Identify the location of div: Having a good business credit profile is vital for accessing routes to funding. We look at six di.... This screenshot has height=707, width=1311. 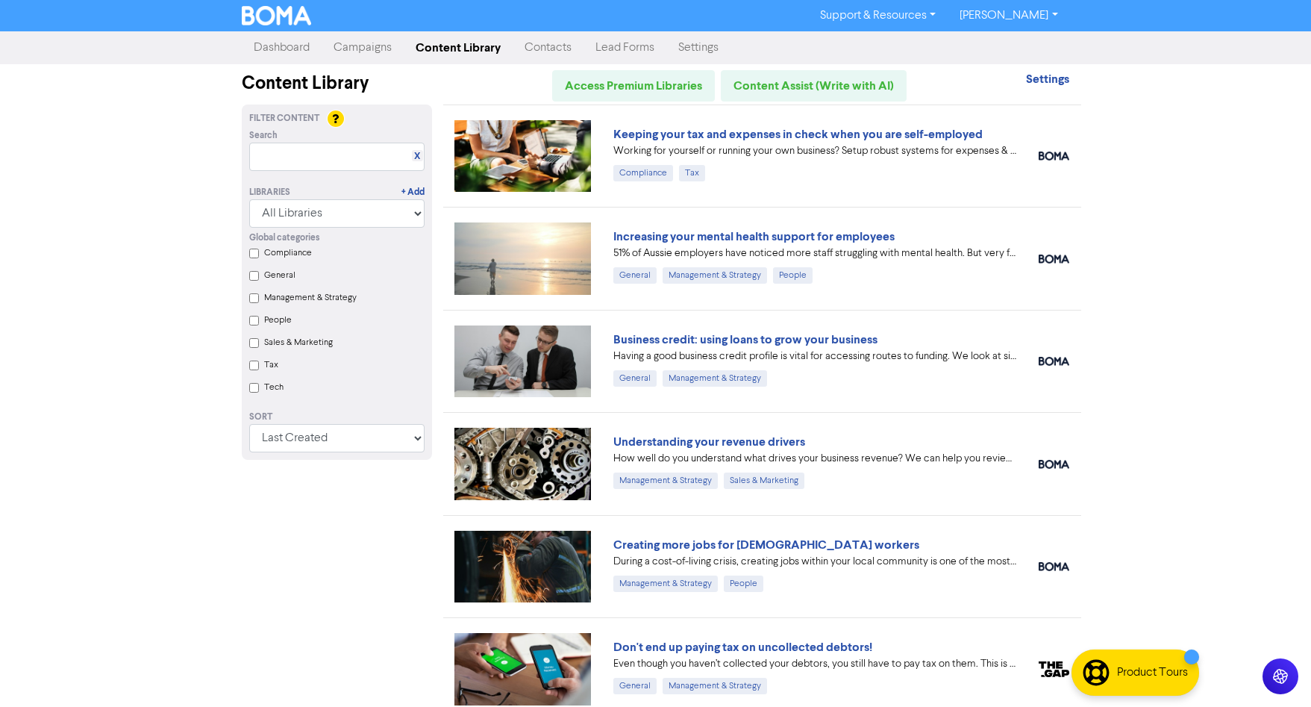
(815, 356).